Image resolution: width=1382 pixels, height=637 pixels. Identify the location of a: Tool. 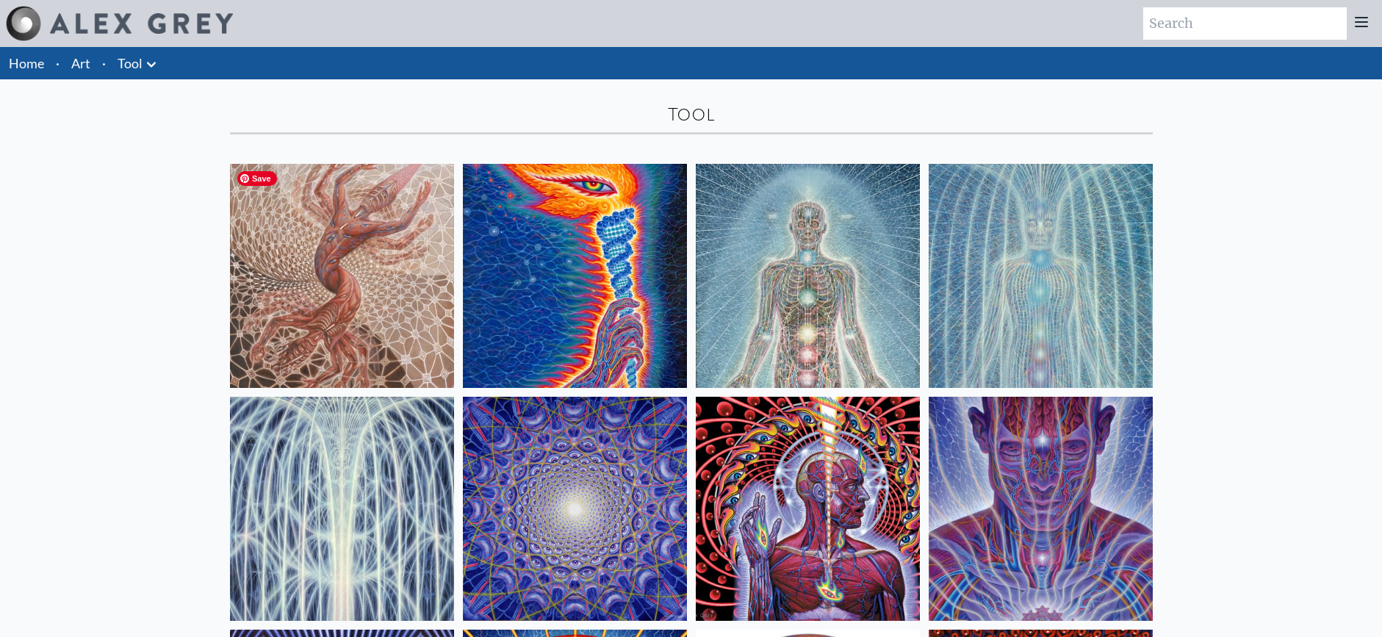
(130, 63).